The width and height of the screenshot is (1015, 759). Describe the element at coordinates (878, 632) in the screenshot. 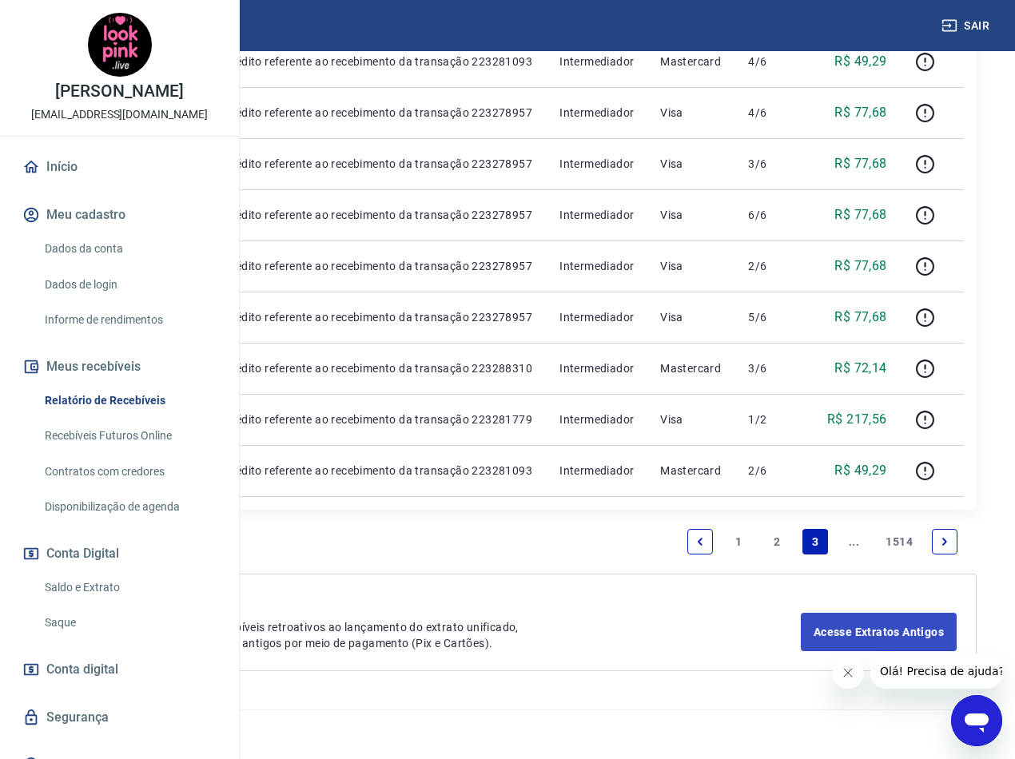

I see `a: Acesse Extratos Antigos` at that location.